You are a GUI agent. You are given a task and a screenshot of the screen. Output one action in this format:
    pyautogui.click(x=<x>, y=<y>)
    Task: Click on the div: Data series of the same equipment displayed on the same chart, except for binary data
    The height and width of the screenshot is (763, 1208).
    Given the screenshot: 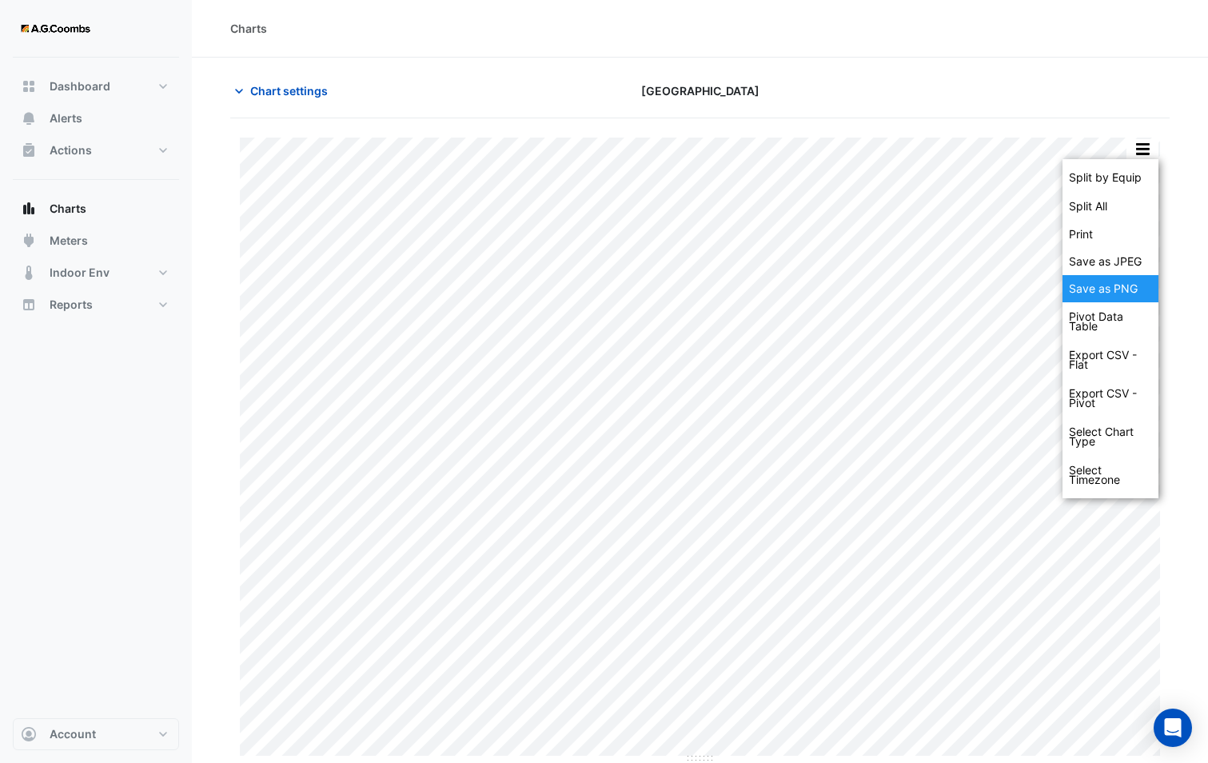 What is the action you would take?
    pyautogui.click(x=1110, y=177)
    